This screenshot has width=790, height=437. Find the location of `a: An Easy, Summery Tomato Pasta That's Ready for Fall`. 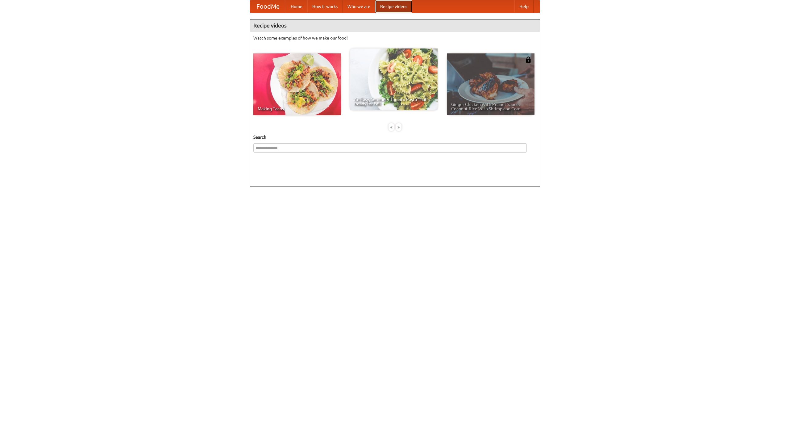

a: An Easy, Summery Tomato Pasta That's Ready for Fall is located at coordinates (394, 79).